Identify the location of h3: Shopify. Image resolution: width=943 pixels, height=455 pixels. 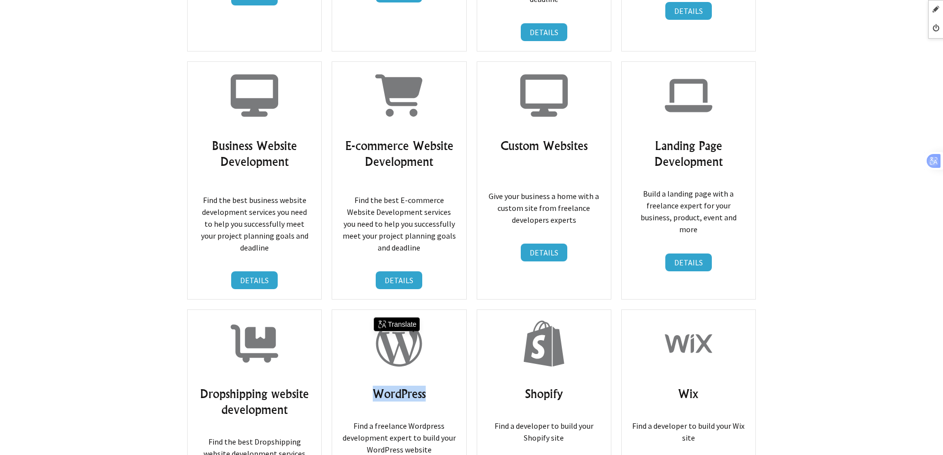
(544, 394).